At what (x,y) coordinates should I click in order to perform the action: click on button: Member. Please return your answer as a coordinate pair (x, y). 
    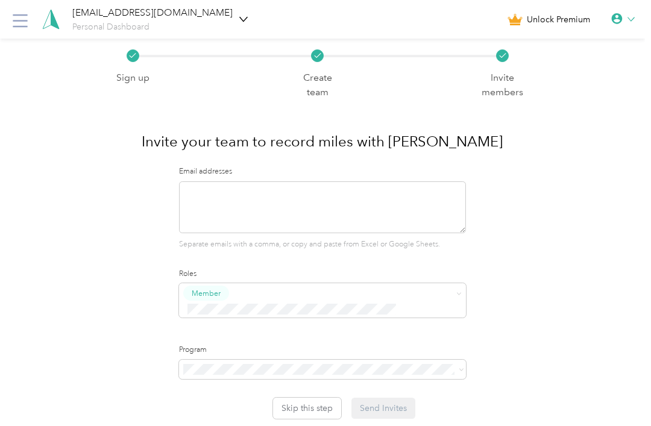
    Looking at the image, I should click on (206, 293).